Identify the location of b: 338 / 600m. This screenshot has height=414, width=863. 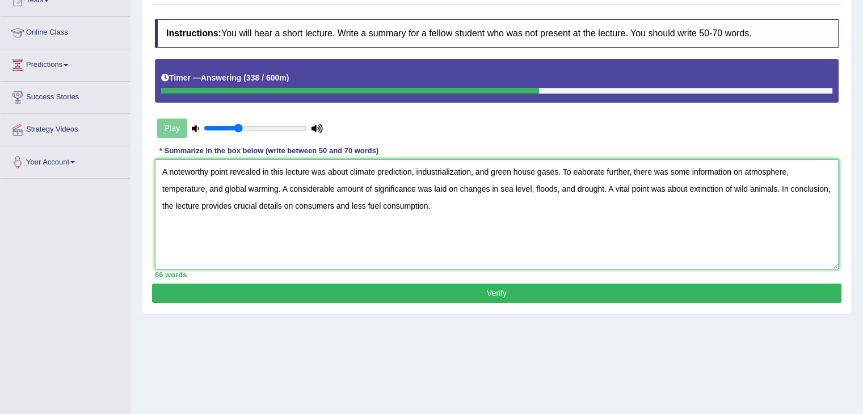
(266, 78).